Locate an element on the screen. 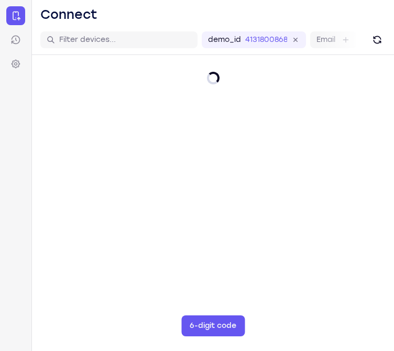 Image resolution: width=394 pixels, height=351 pixels. a: Connect is located at coordinates (16, 16).